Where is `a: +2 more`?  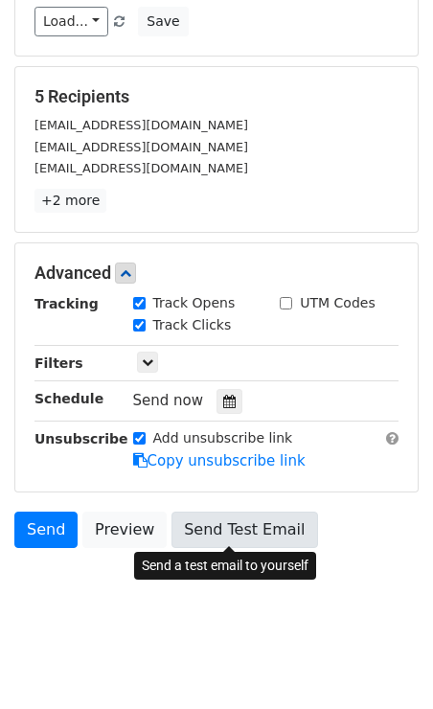 a: +2 more is located at coordinates (70, 200).